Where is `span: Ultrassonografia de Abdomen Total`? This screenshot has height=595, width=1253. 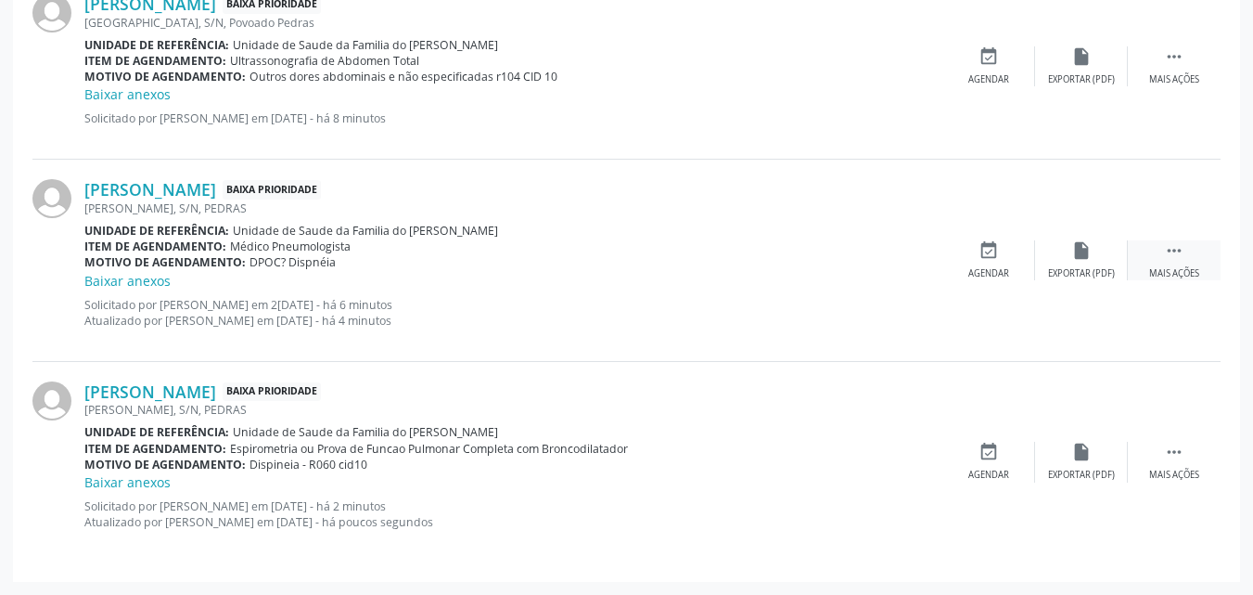 span: Ultrassonografia de Abdomen Total is located at coordinates (325, 60).